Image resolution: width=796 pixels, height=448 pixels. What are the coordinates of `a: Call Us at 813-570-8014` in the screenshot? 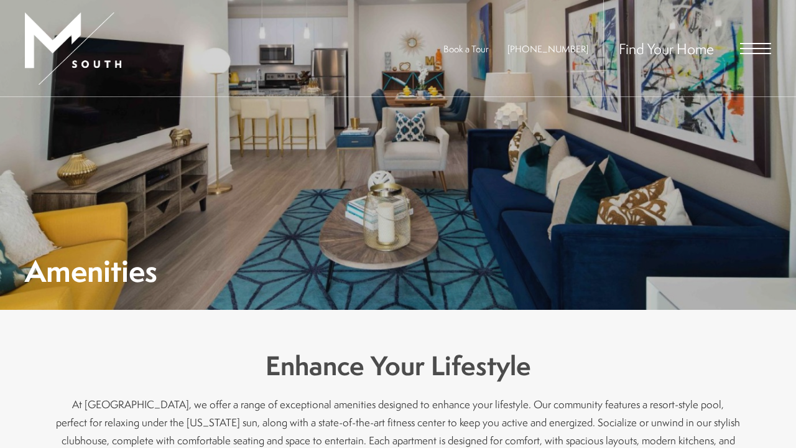 It's located at (548, 48).